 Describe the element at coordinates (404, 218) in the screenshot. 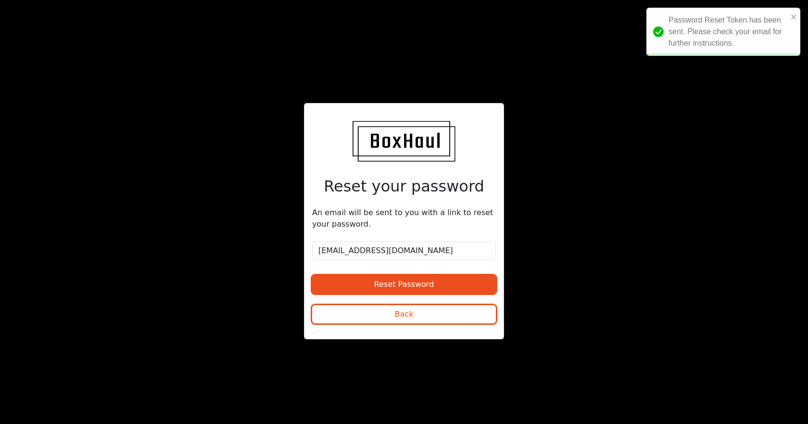

I see `p: An email will be sent to you with a link to reset your password.` at that location.